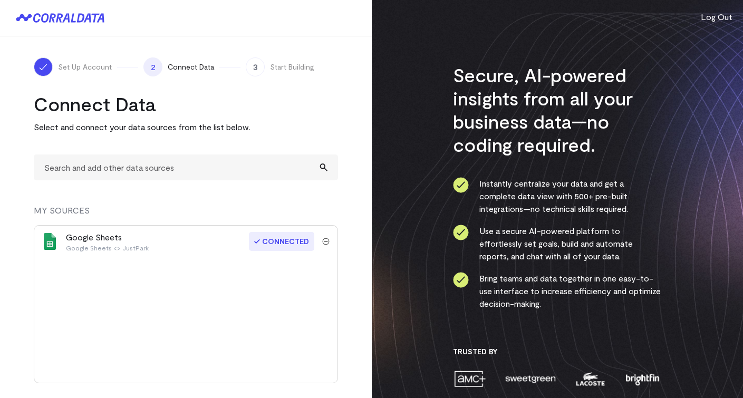 Image resolution: width=743 pixels, height=398 pixels. Describe the element at coordinates (717, 17) in the screenshot. I see `button: Log Out` at that location.